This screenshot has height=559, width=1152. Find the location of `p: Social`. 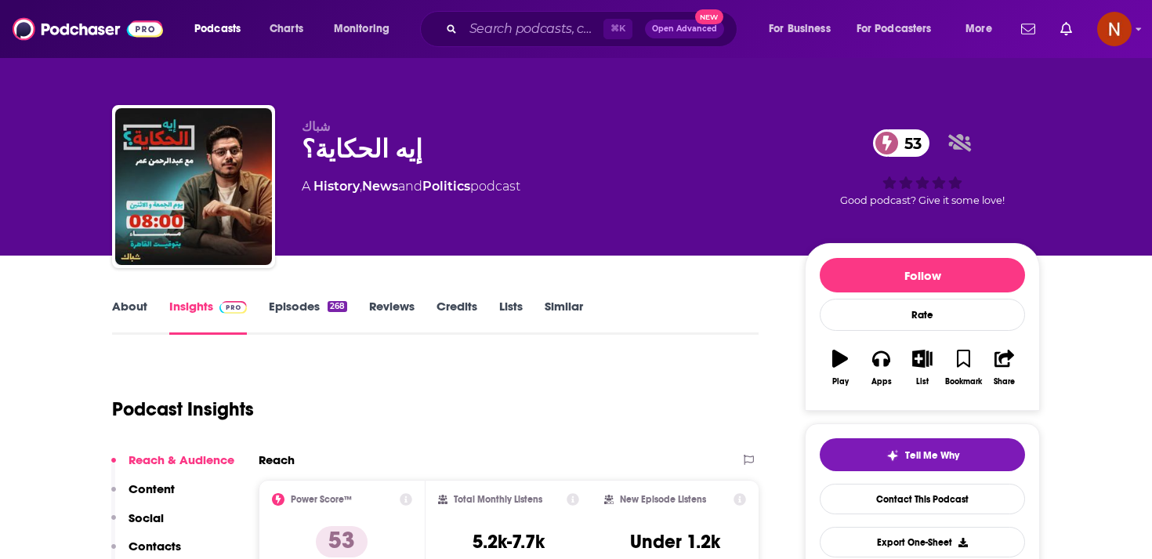

p: Social is located at coordinates (146, 517).